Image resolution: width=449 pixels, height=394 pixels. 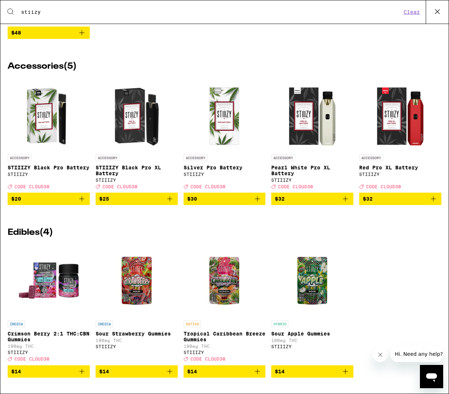 I want to click on a: Open page for STIIIZY Black Pro Battery from STIIIZY, so click(x=49, y=135).